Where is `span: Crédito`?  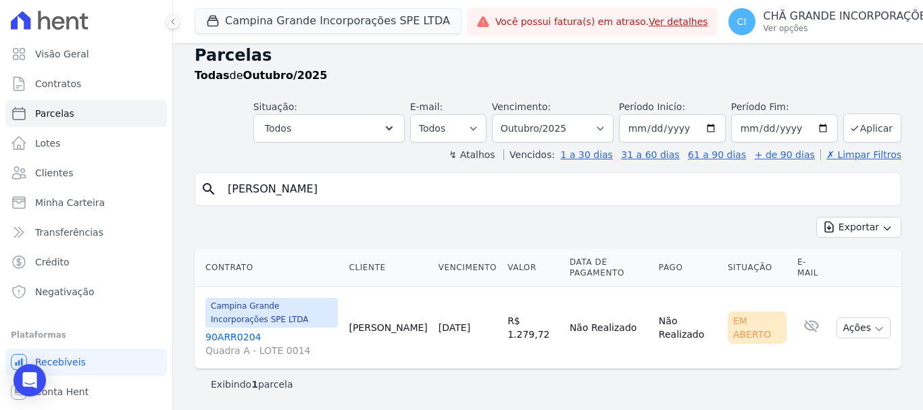
span: Crédito is located at coordinates (52, 262).